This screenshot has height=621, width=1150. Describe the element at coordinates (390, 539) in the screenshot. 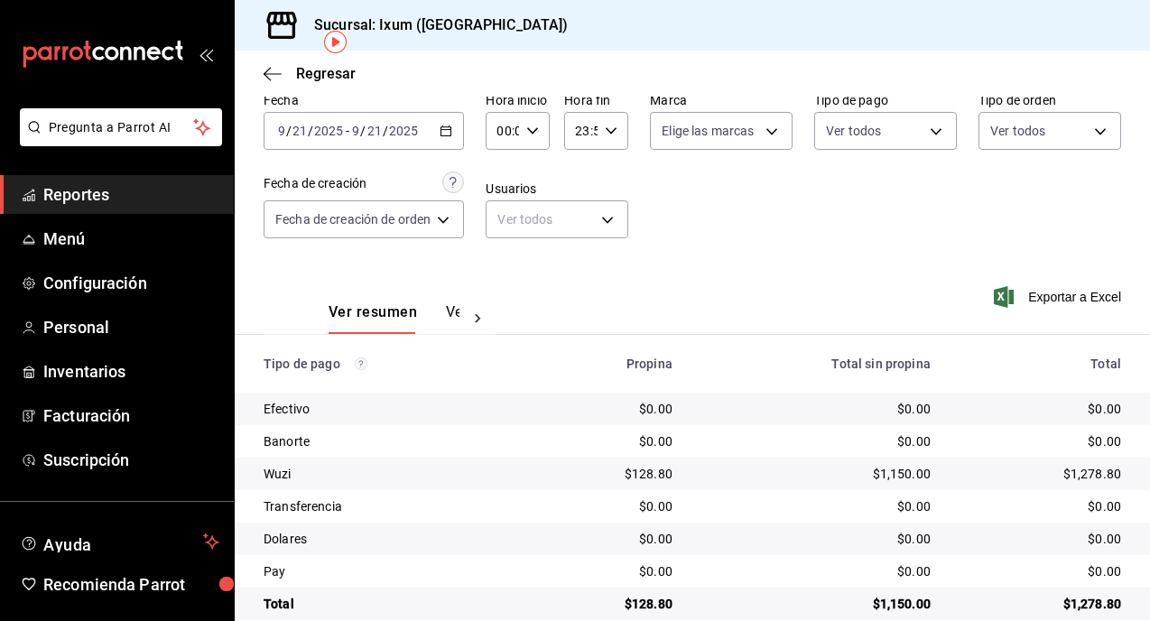

I see `div: Dolares` at that location.